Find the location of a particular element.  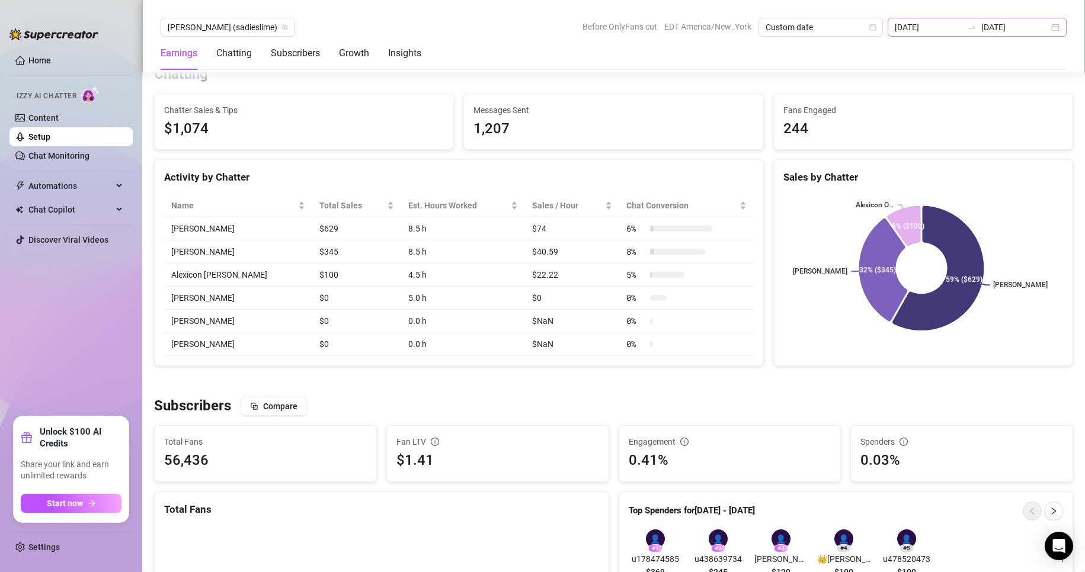

span: Chatter Sales & Tips is located at coordinates (304, 110).